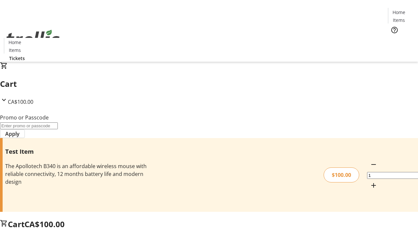  I want to click on h3: Test Item, so click(76, 152).